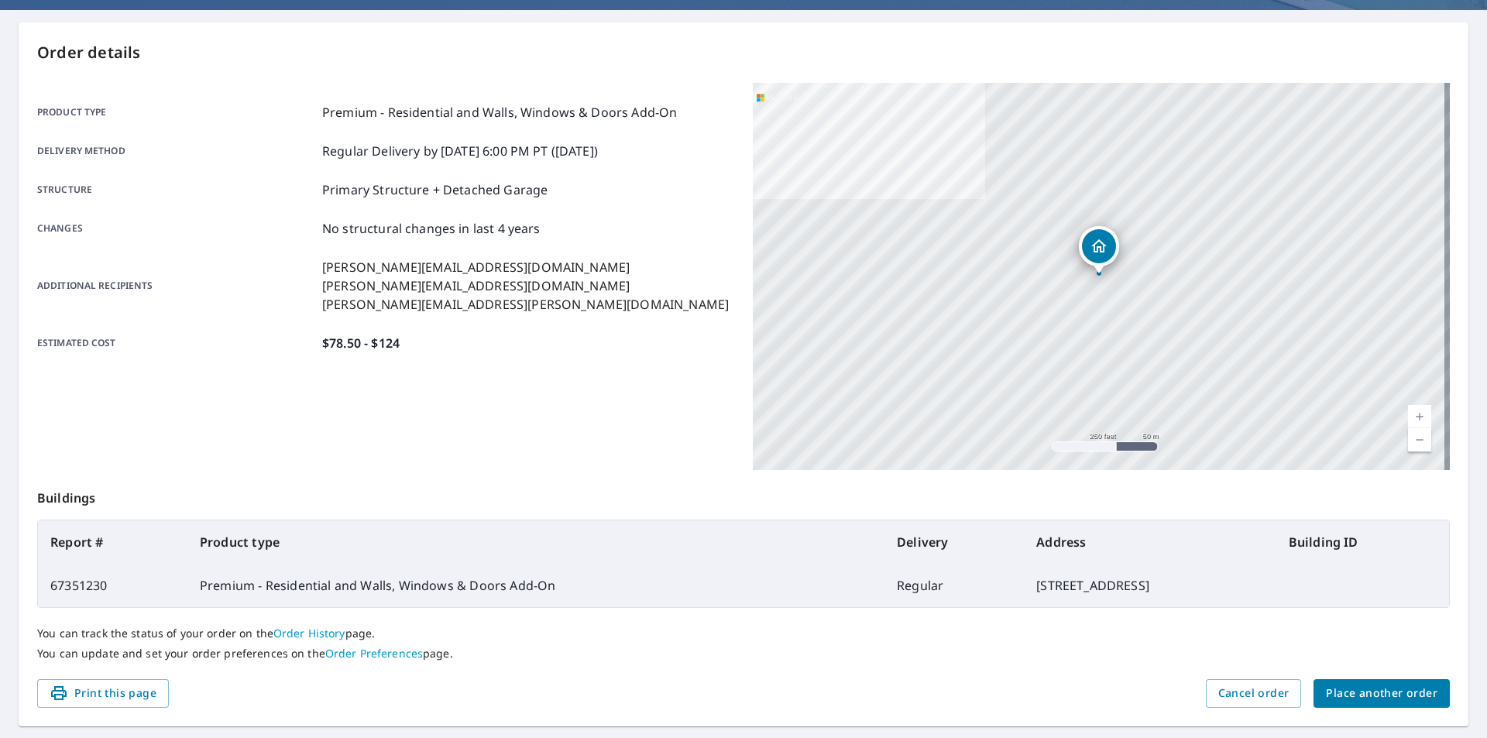 This screenshot has width=1487, height=738. Describe the element at coordinates (177, 286) in the screenshot. I see `p: Additional recipients` at that location.